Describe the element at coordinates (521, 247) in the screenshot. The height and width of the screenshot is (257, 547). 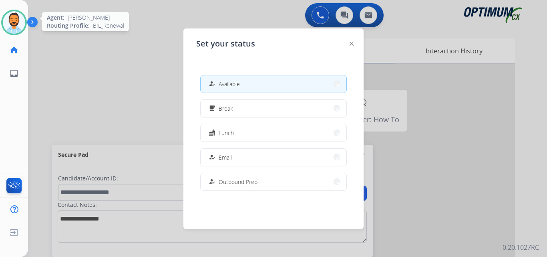
I see `p: 0.20.1027RC` at that location.